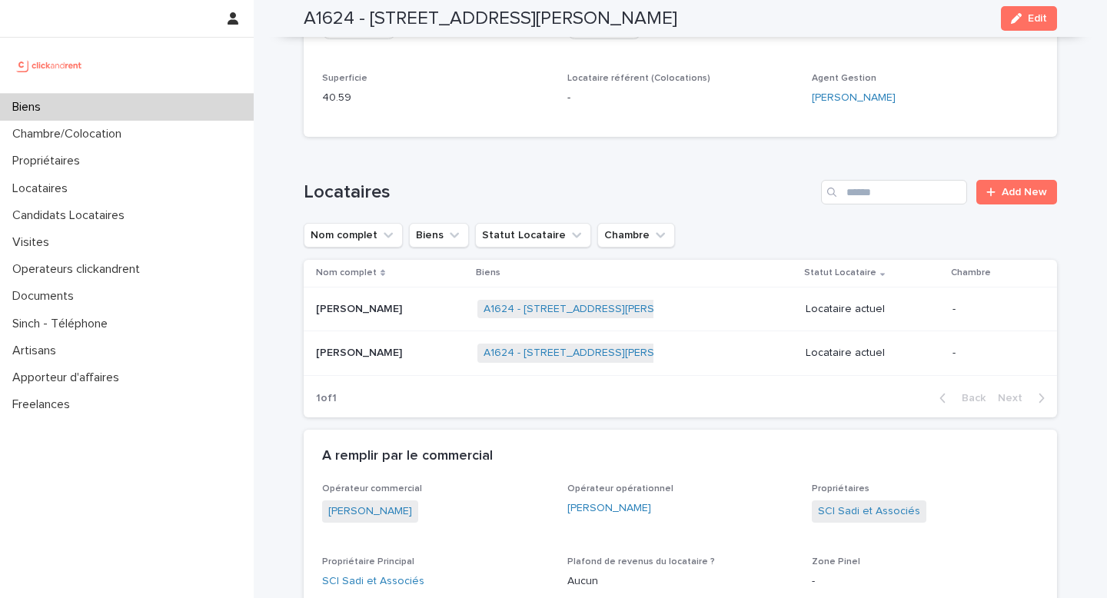 This screenshot has height=598, width=1107. What do you see at coordinates (1024, 192) in the screenshot?
I see `span: Add New` at bounding box center [1024, 192].